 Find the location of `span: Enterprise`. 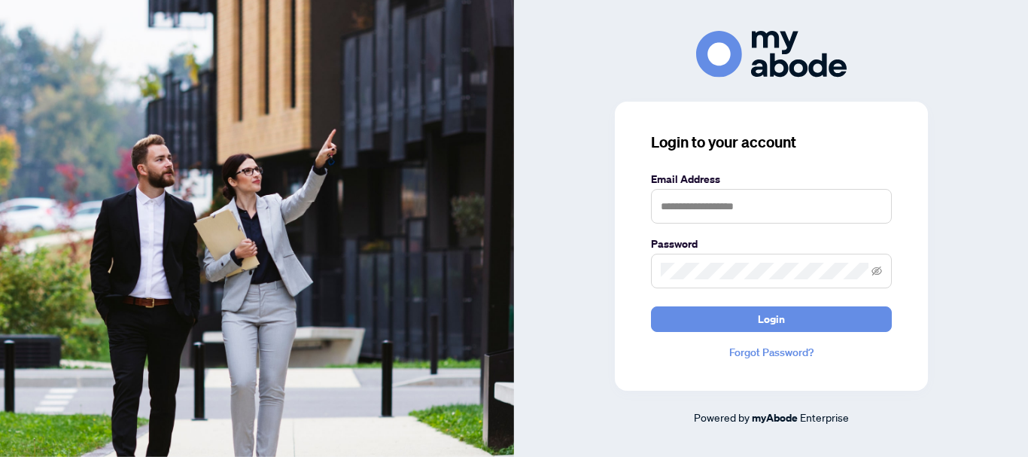

span: Enterprise is located at coordinates (824, 417).